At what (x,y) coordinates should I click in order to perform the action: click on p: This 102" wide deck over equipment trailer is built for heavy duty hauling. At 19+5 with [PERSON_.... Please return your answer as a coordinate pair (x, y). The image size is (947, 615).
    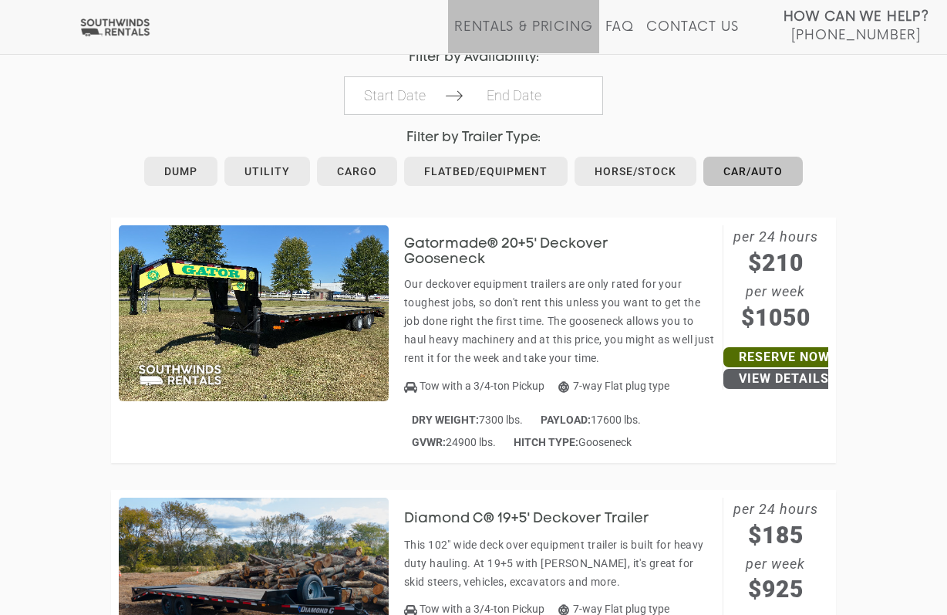
    Looking at the image, I should click on (559, 563).